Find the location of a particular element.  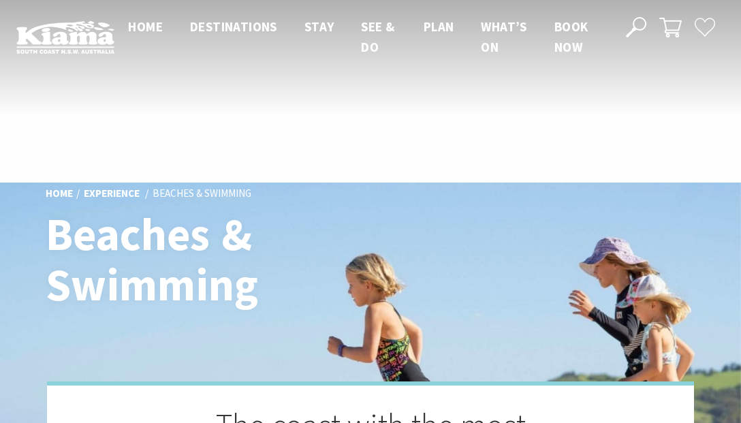

span: What’s On is located at coordinates (504, 37).